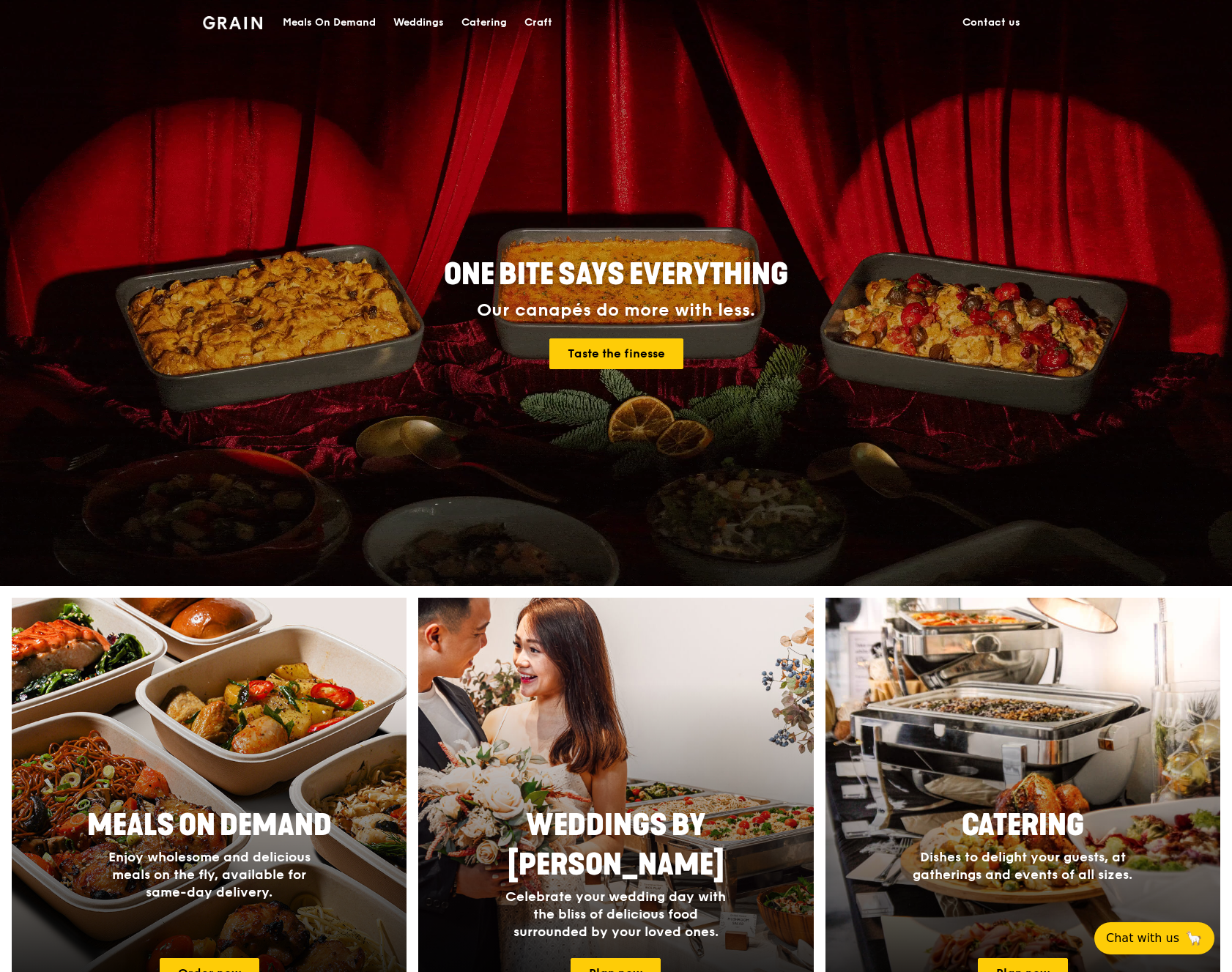 This screenshot has width=1232, height=972. I want to click on div: Weddings, so click(418, 22).